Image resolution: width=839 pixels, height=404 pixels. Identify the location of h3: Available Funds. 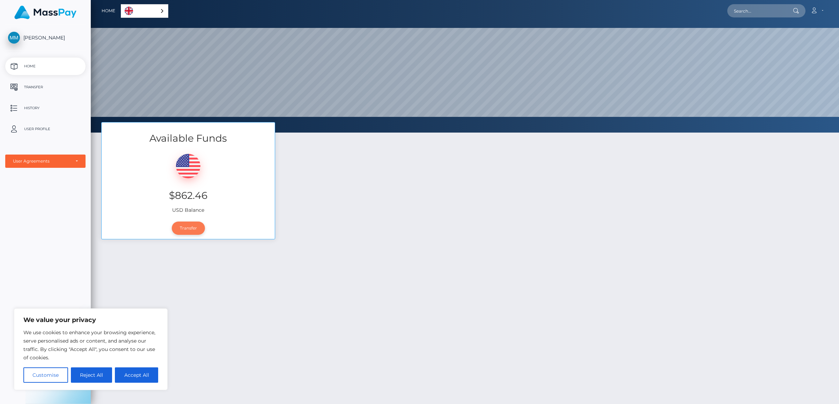
(188, 138).